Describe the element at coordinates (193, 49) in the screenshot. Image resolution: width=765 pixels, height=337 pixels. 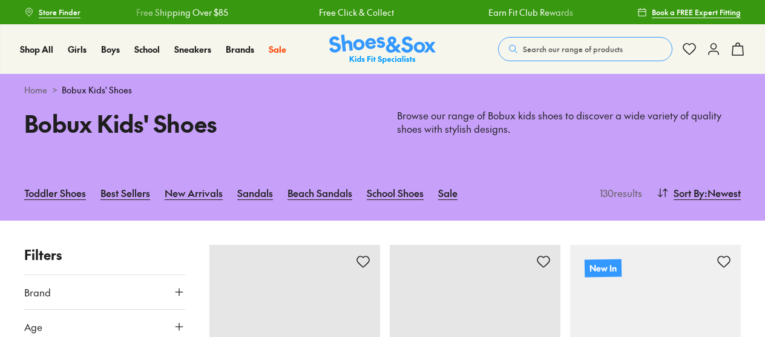
I see `span: Sneakers` at that location.